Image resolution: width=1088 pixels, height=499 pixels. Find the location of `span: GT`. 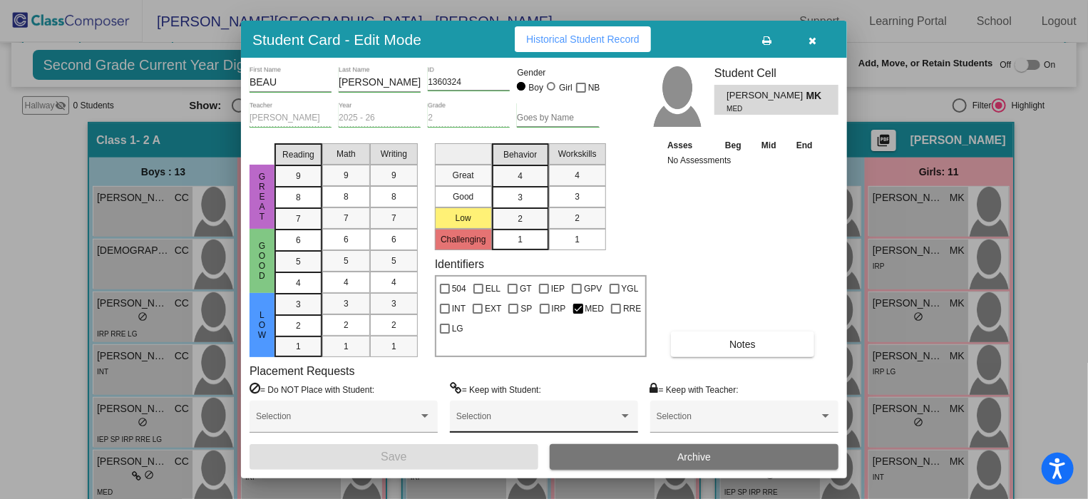

span: GT is located at coordinates (526, 289).